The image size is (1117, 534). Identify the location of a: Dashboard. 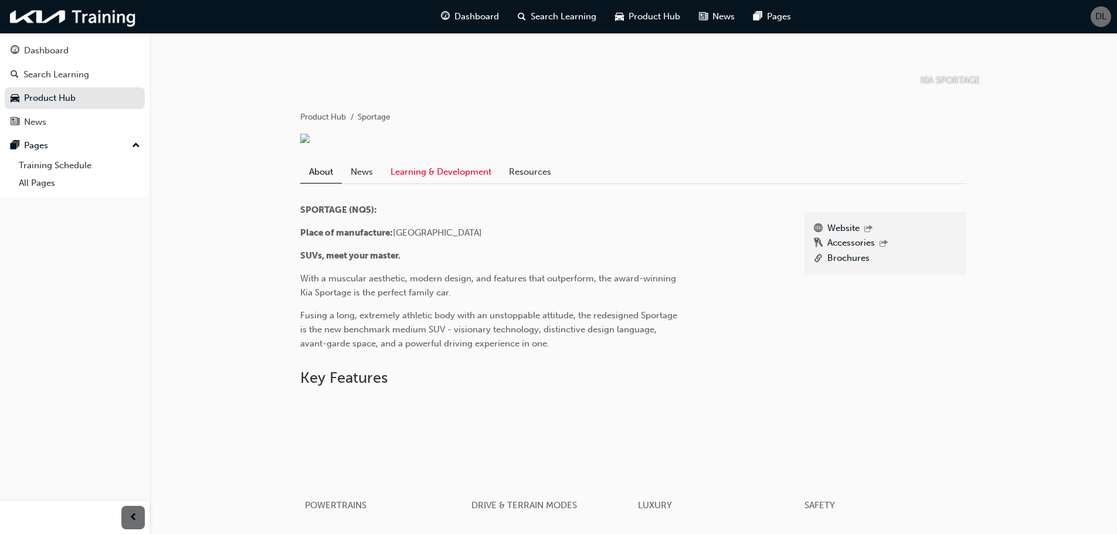
(74, 50).